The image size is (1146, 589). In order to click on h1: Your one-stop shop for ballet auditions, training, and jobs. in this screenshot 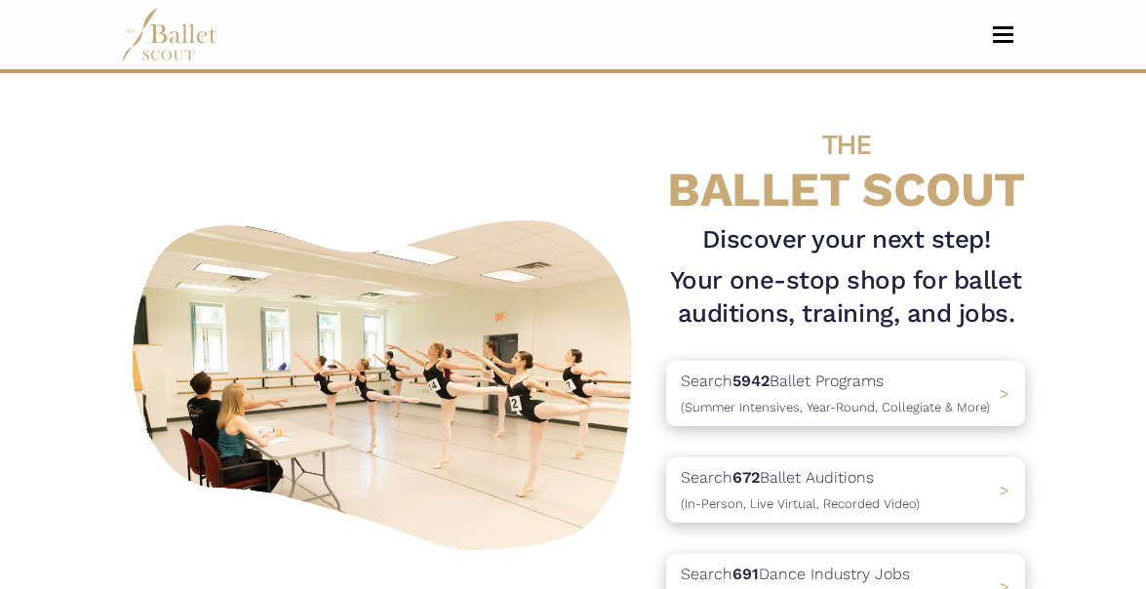, I will do `click(845, 296)`.